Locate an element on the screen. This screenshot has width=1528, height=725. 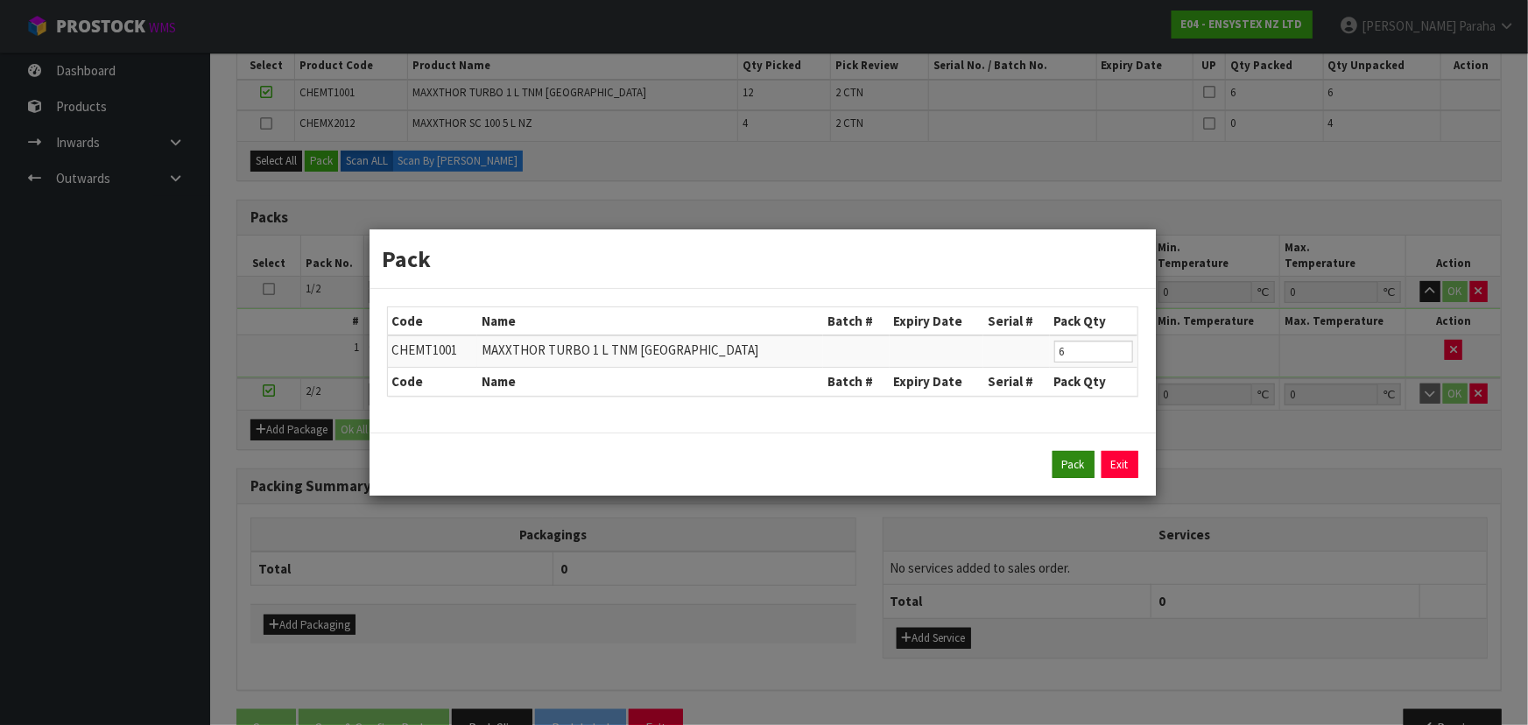
span: CHEMT1001 is located at coordinates (425, 349).